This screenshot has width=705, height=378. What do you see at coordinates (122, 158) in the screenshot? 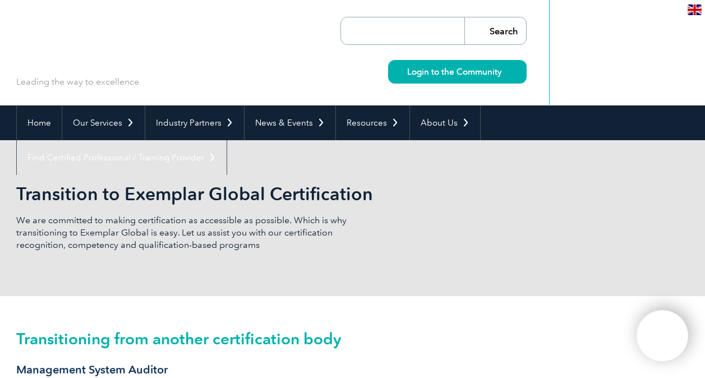
I see `a: Find Certified Professional / Training Provider` at bounding box center [122, 158].